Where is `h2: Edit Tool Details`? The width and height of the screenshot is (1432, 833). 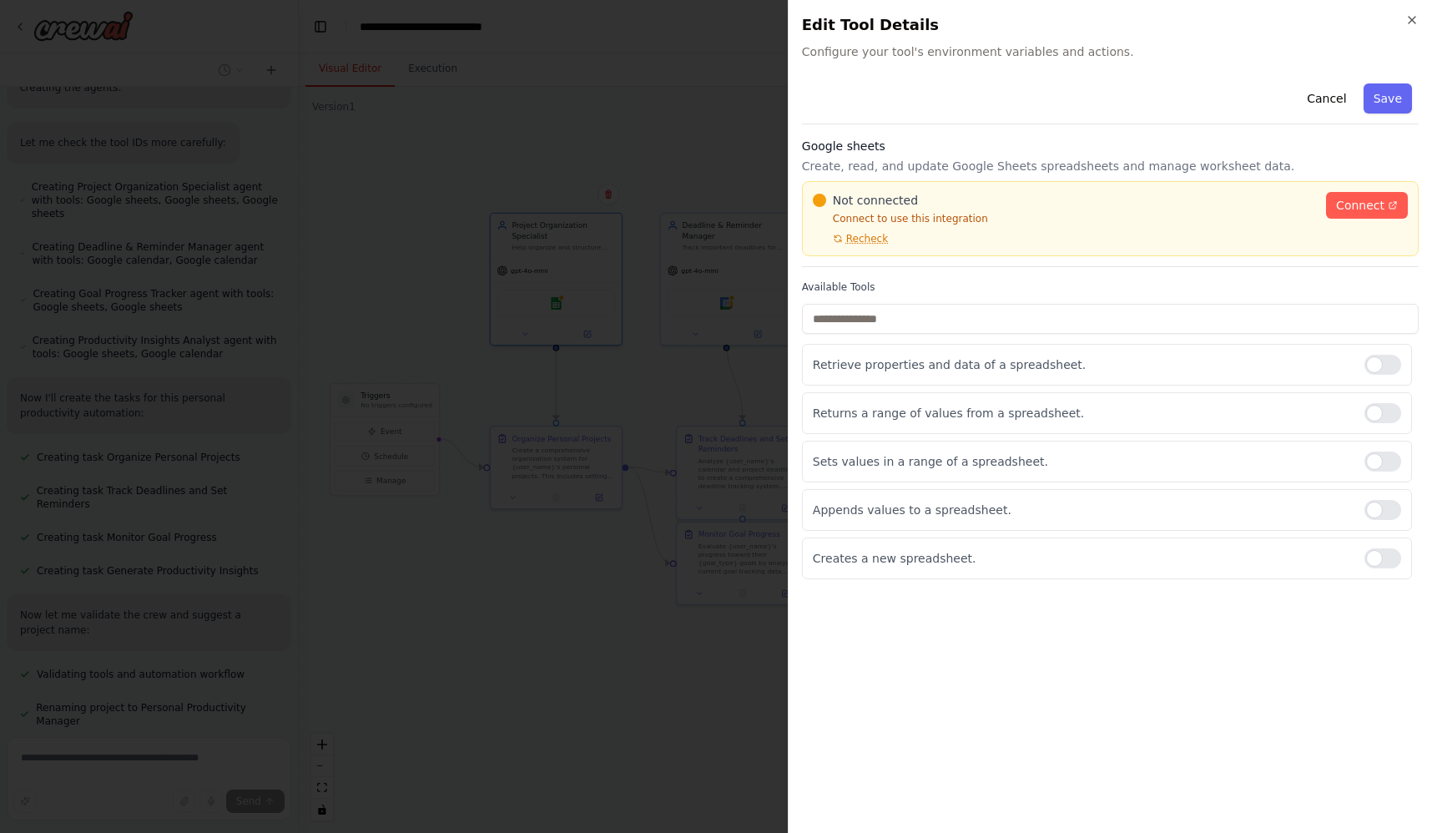 h2: Edit Tool Details is located at coordinates (1110, 25).